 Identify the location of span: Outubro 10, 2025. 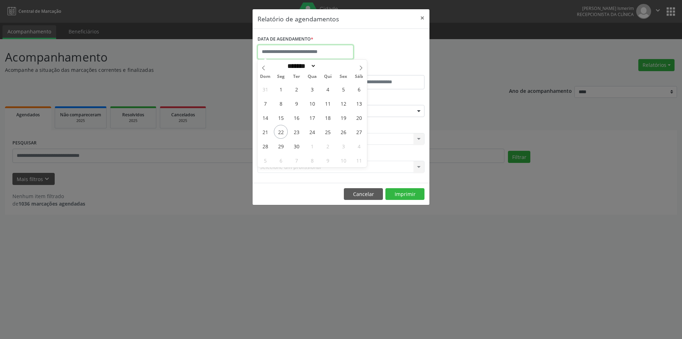
(343, 160).